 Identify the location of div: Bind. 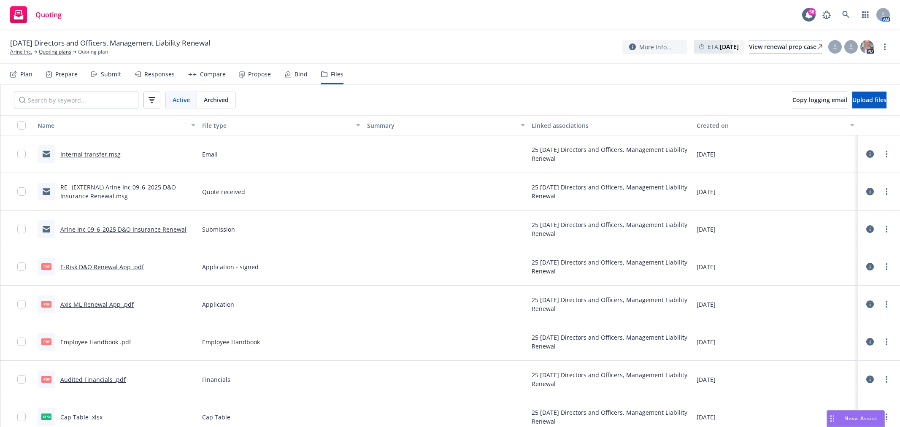
(301, 74).